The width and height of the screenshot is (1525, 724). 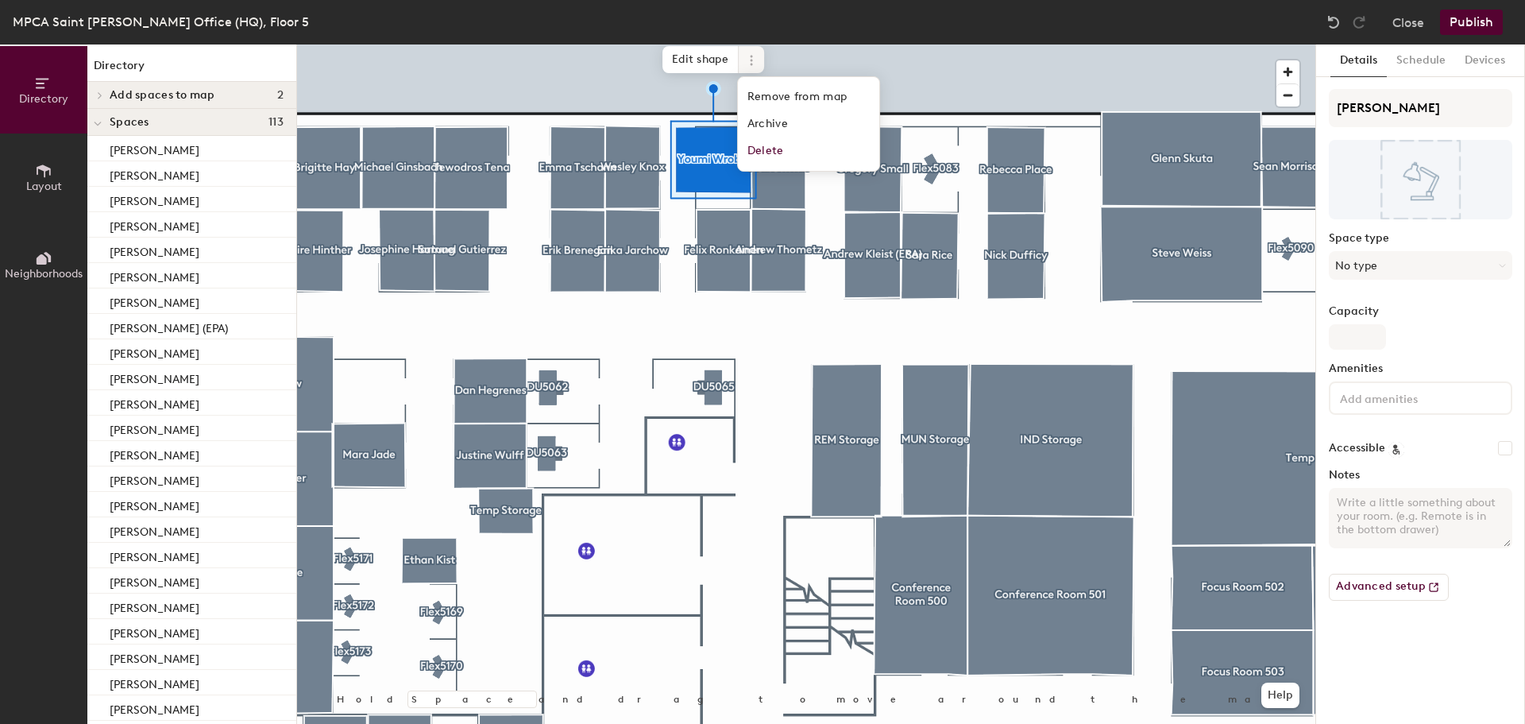 I want to click on span: Layout, so click(x=44, y=186).